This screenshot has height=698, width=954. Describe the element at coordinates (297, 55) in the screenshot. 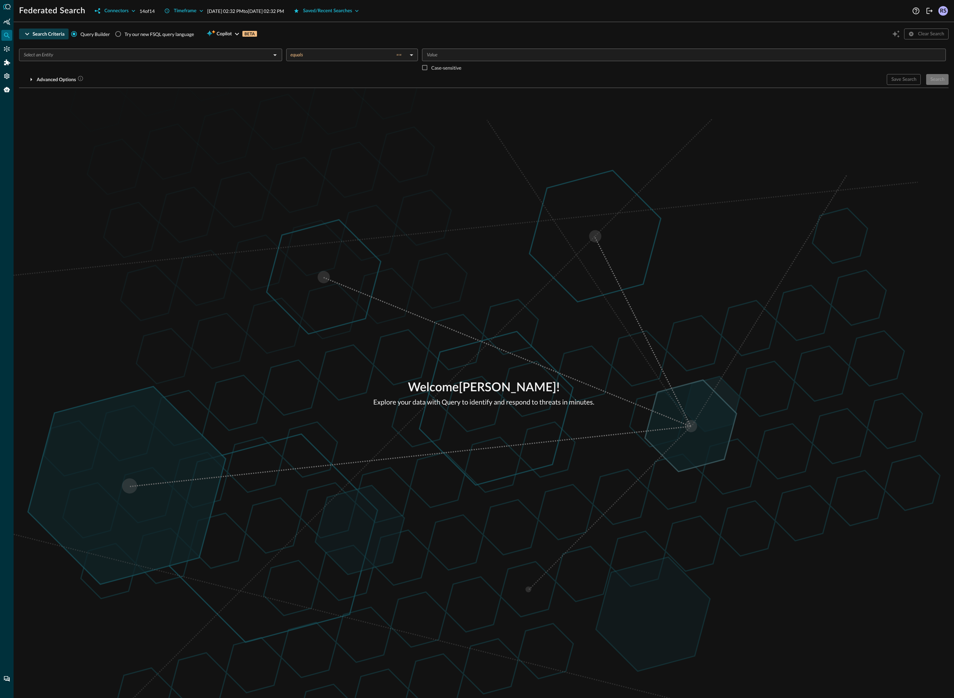

I see `span: equals` at that location.